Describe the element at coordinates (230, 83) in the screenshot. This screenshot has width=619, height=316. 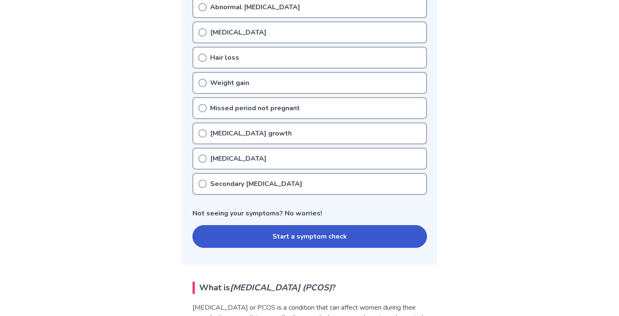
I see `p: Weight gain` at that location.